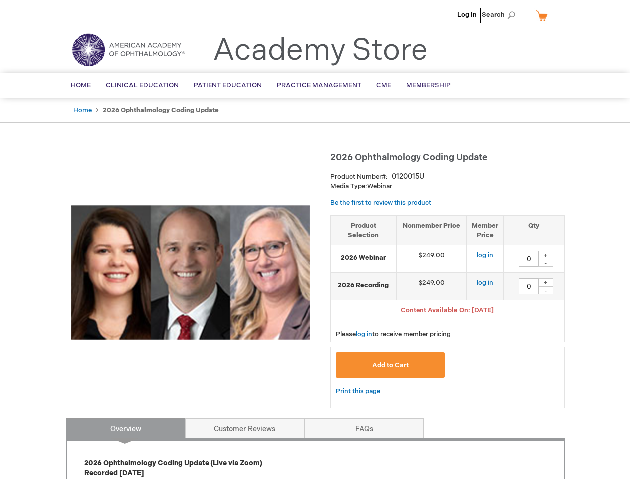 The height and width of the screenshot is (479, 630). What do you see at coordinates (485, 230) in the screenshot?
I see `th: Member Price` at bounding box center [485, 230].